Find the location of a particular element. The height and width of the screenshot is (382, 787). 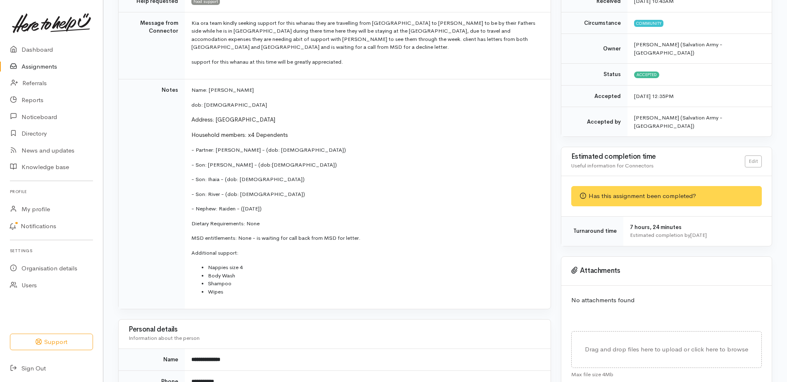

td: Name is located at coordinates (152, 359).